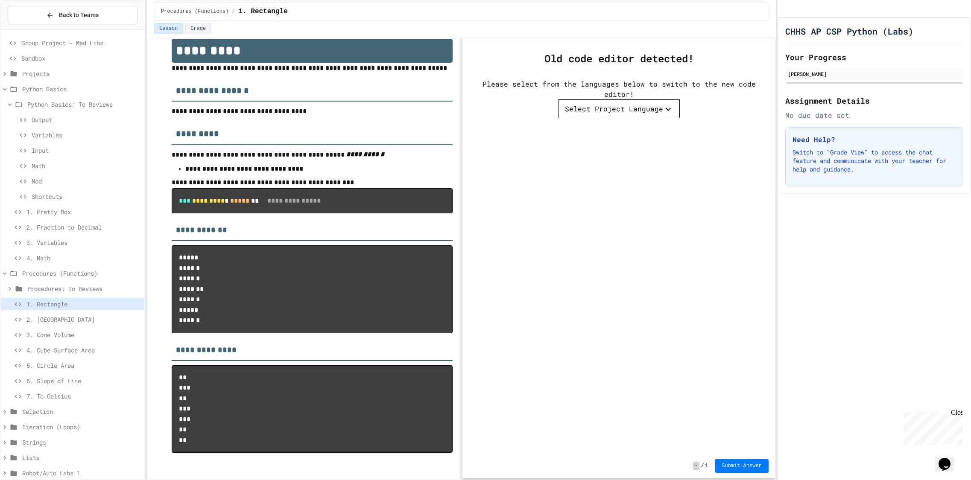 The width and height of the screenshot is (971, 480). Describe the element at coordinates (741, 466) in the screenshot. I see `span: Submit Answer` at that location.